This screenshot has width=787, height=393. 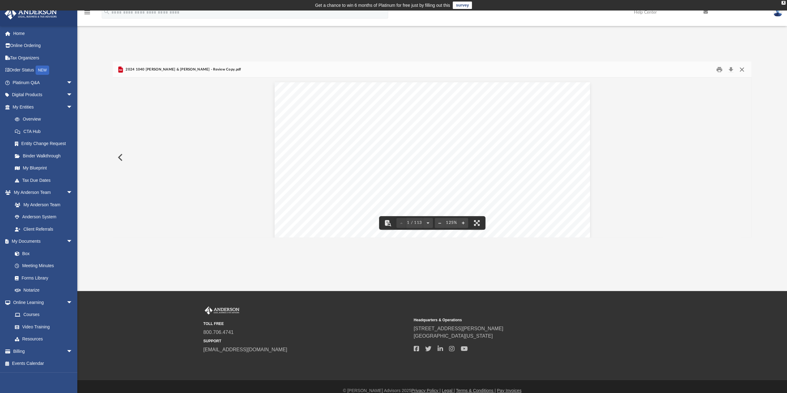 I want to click on span: BUSINESS, so click(x=392, y=129).